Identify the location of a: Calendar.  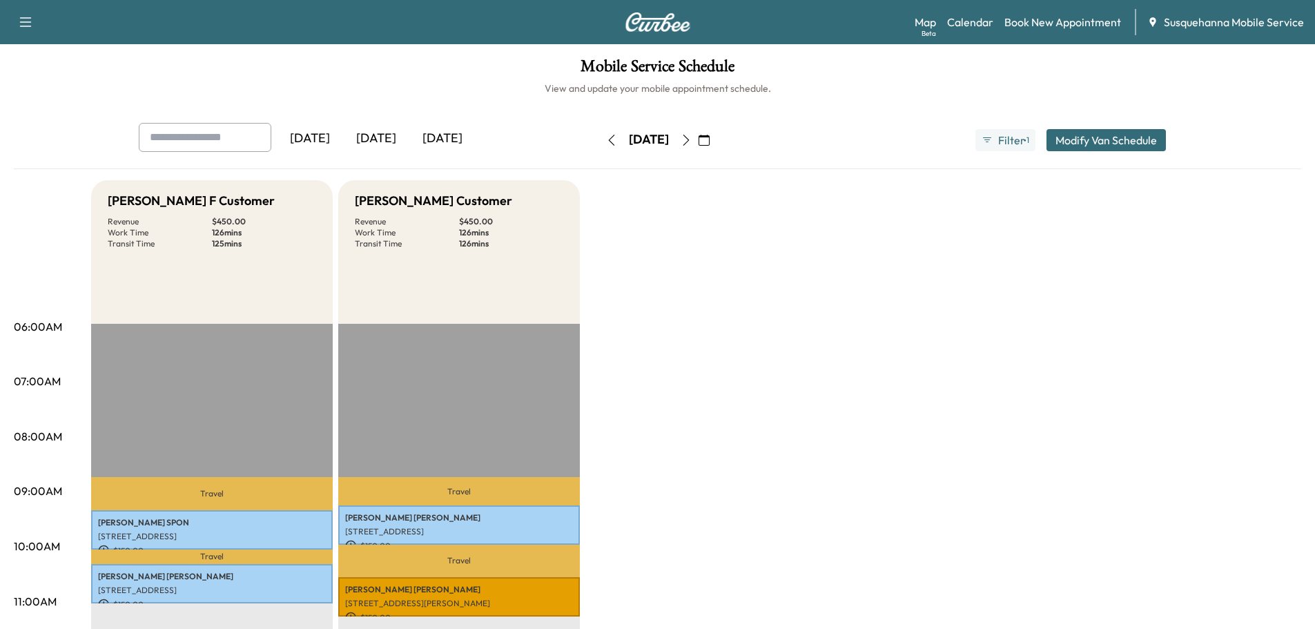
(970, 22).